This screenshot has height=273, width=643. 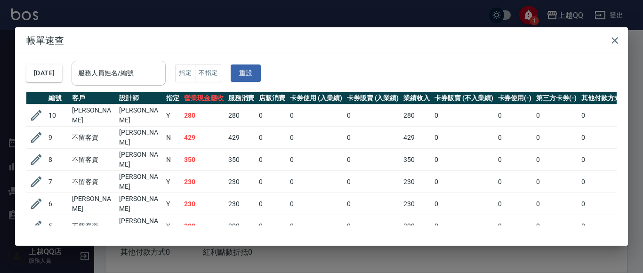 I want to click on th: 卡券販賣 (入業績), so click(x=373, y=98).